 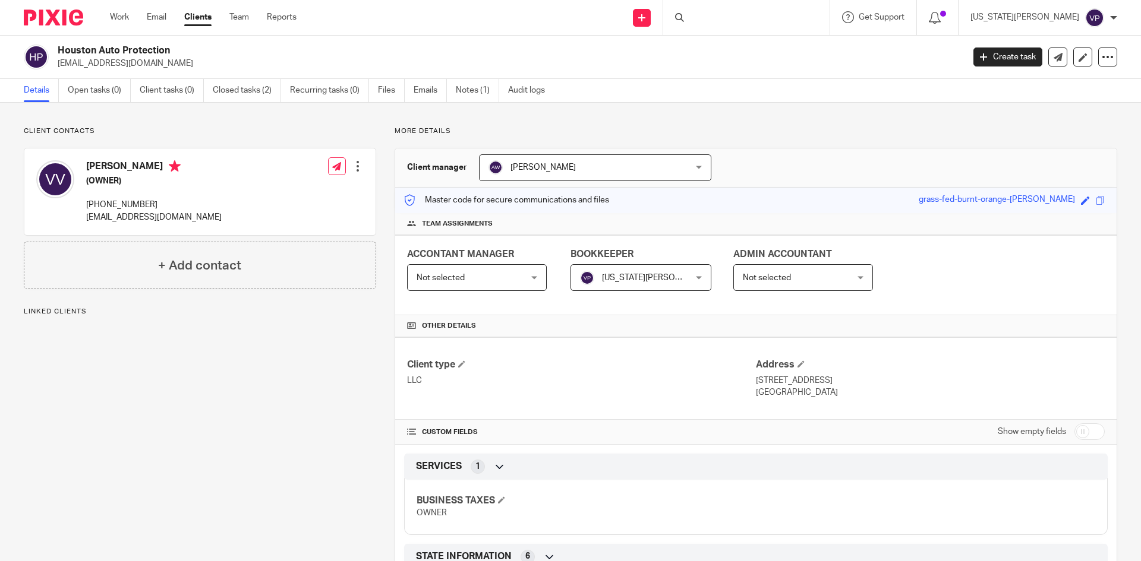 I want to click on p: LLC, so click(x=581, y=381).